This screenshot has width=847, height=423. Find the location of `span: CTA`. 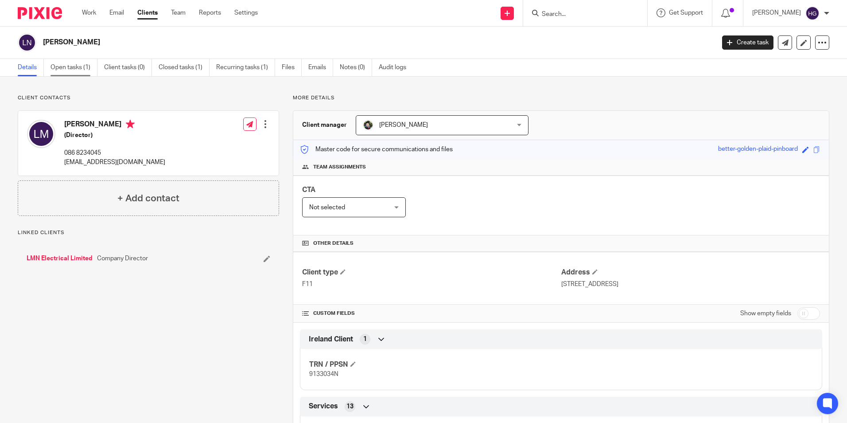

span: CTA is located at coordinates (309, 190).